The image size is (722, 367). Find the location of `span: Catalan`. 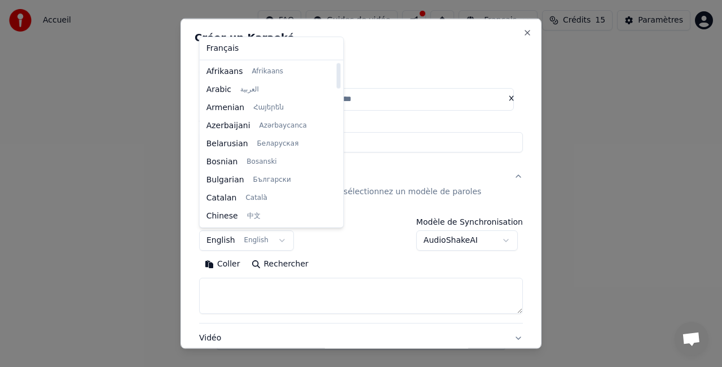

span: Catalan is located at coordinates (222, 198).